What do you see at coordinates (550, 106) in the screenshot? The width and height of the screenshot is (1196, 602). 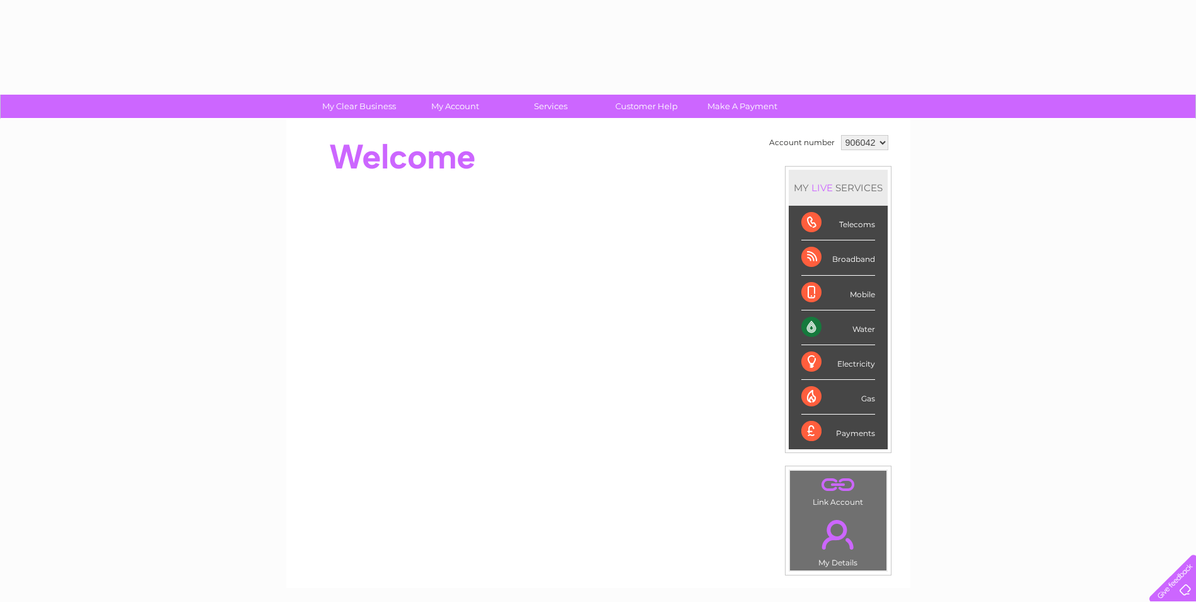 I see `a: Services` at bounding box center [550, 106].